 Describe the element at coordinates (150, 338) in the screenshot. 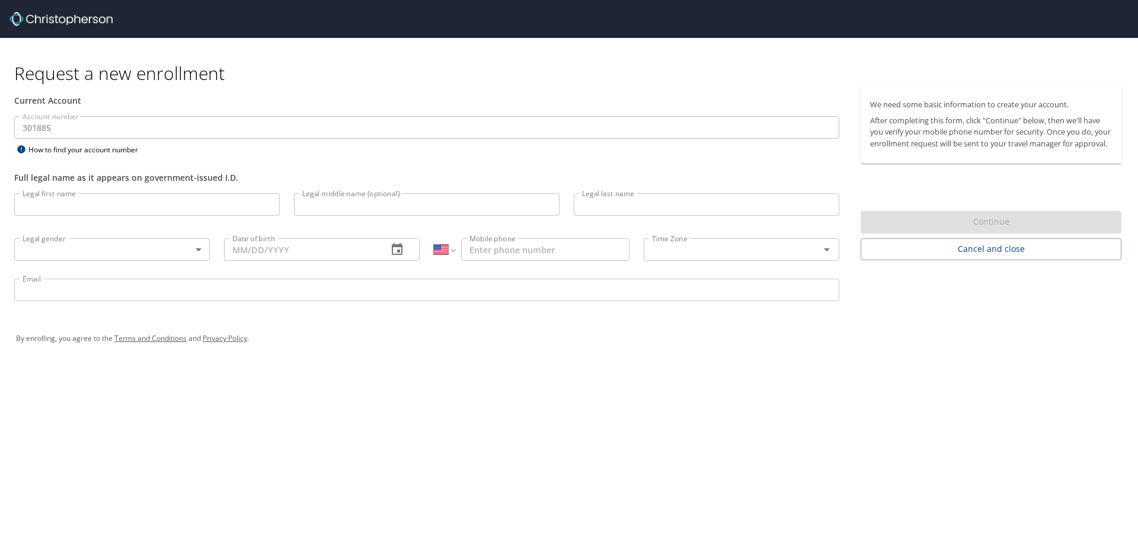

I see `a: Terms and Conditions` at that location.